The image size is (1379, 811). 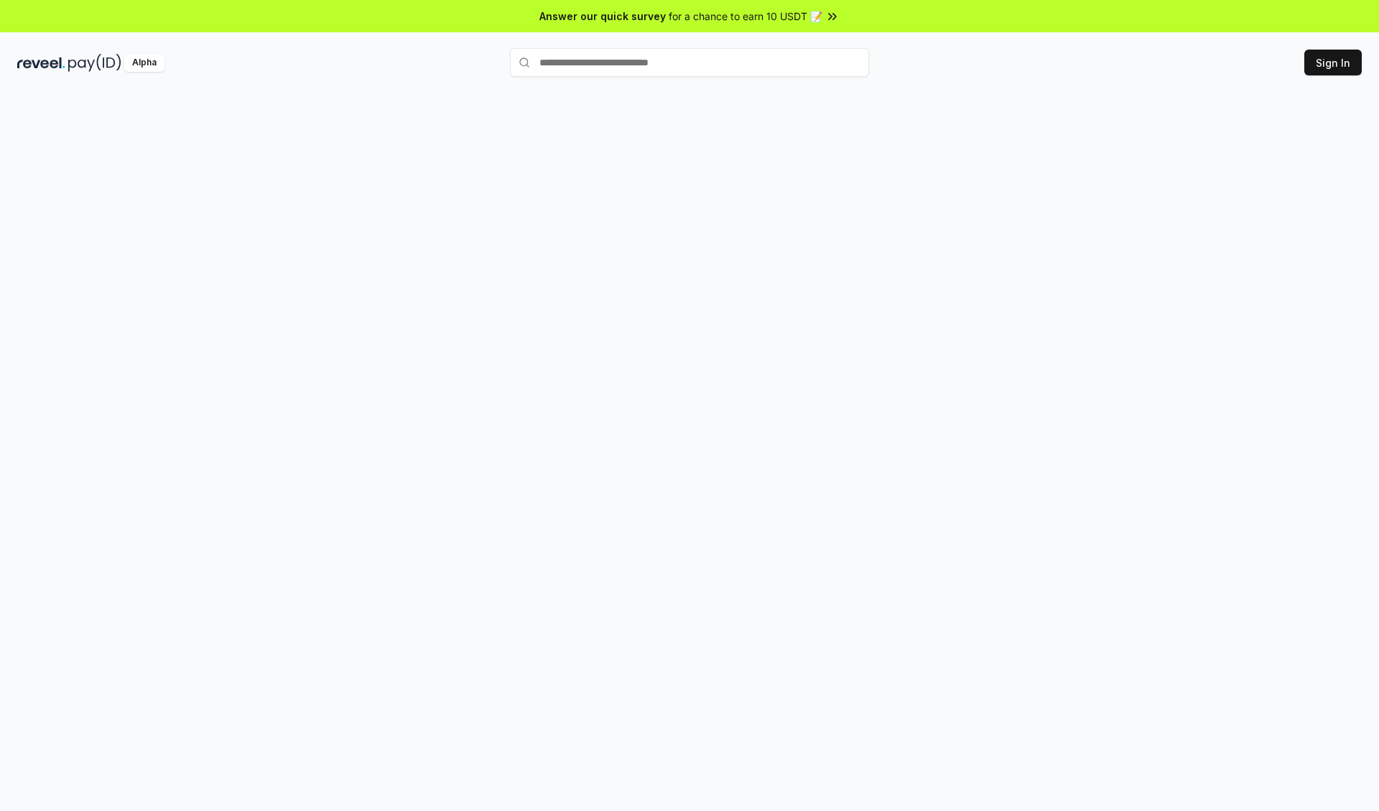 I want to click on button: Sign In, so click(x=1333, y=62).